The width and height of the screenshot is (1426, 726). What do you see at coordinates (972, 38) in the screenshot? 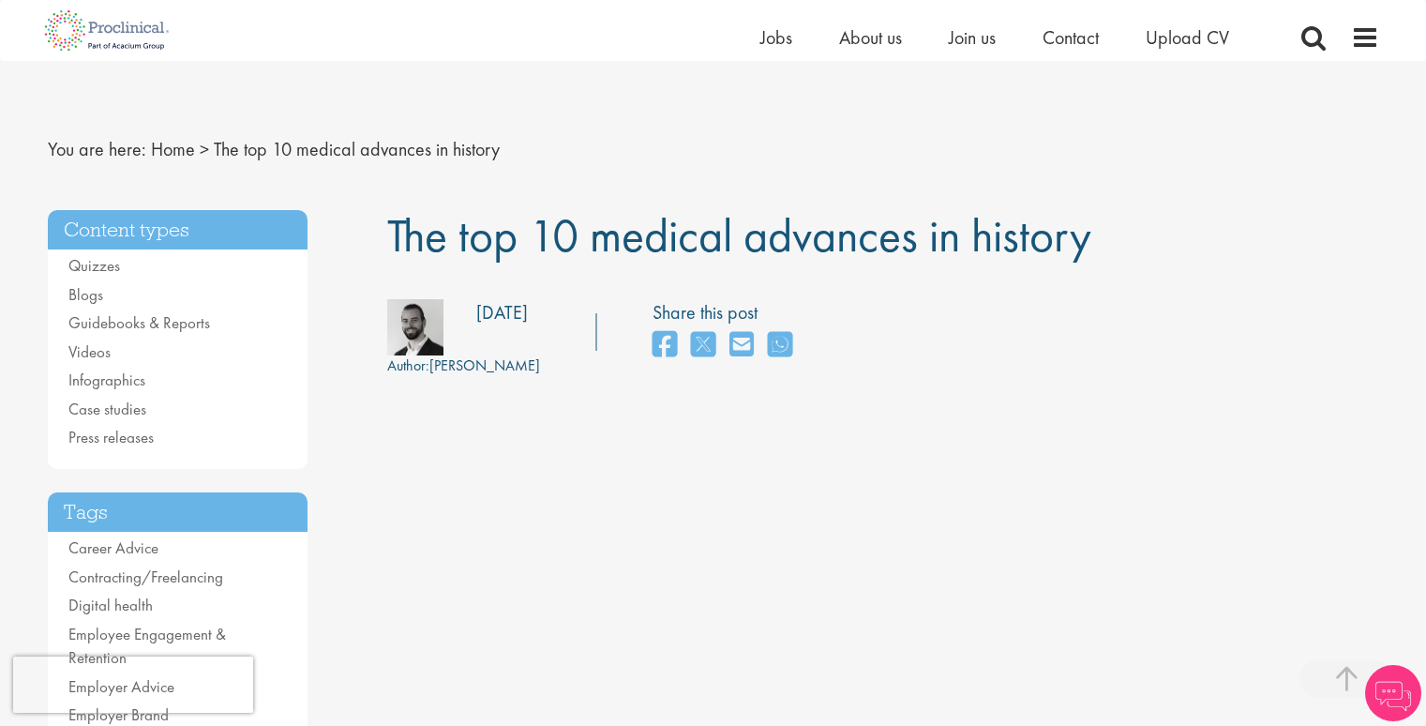
I see `a: Join us` at bounding box center [972, 38].